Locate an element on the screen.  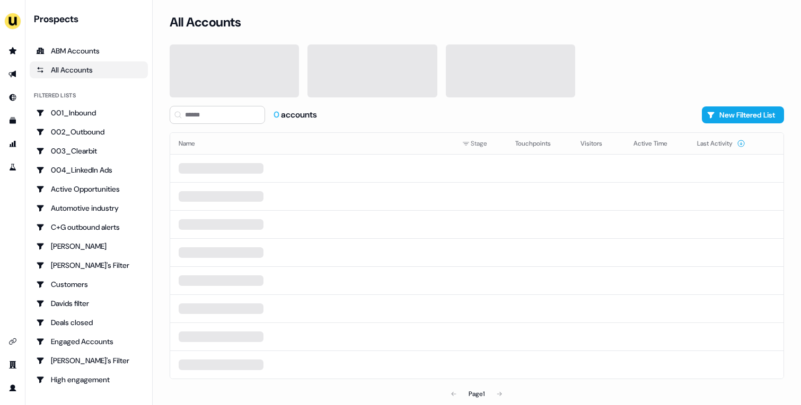
div: C+G outbound alerts is located at coordinates (88, 227).